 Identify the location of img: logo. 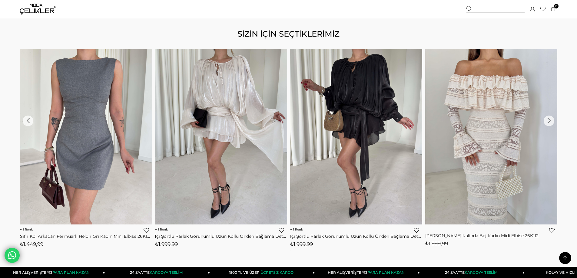
(38, 9).